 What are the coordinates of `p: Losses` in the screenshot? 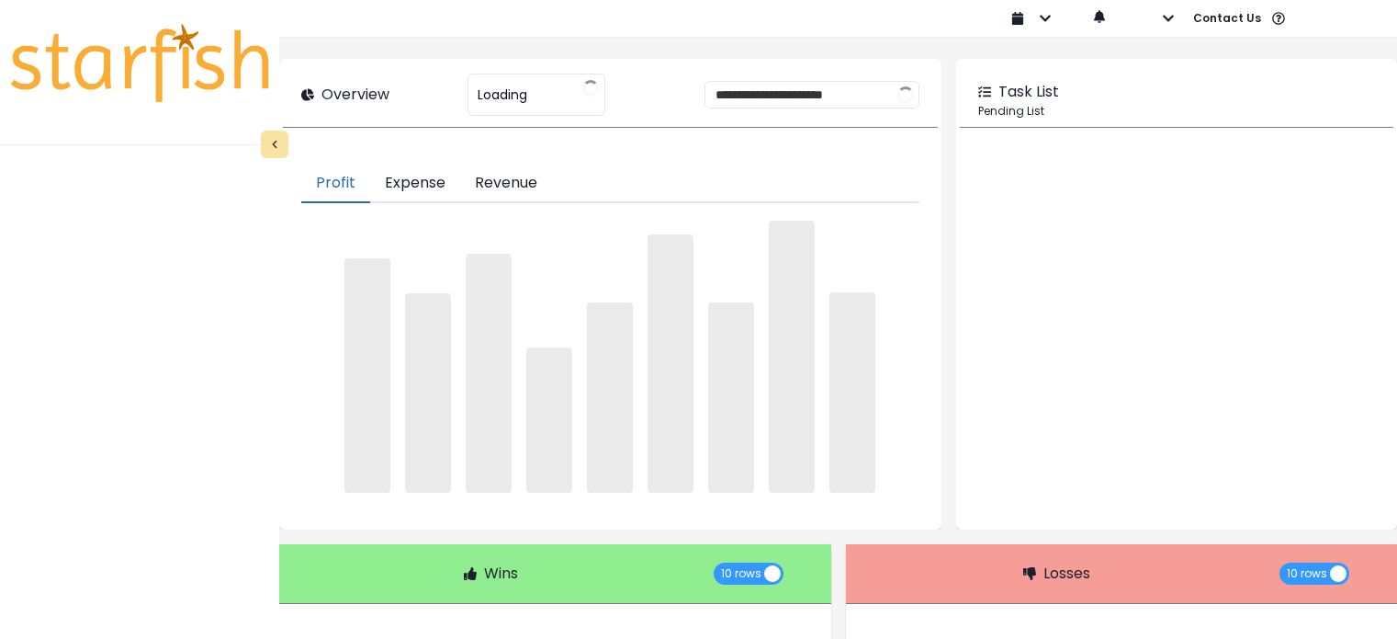 It's located at (1067, 573).